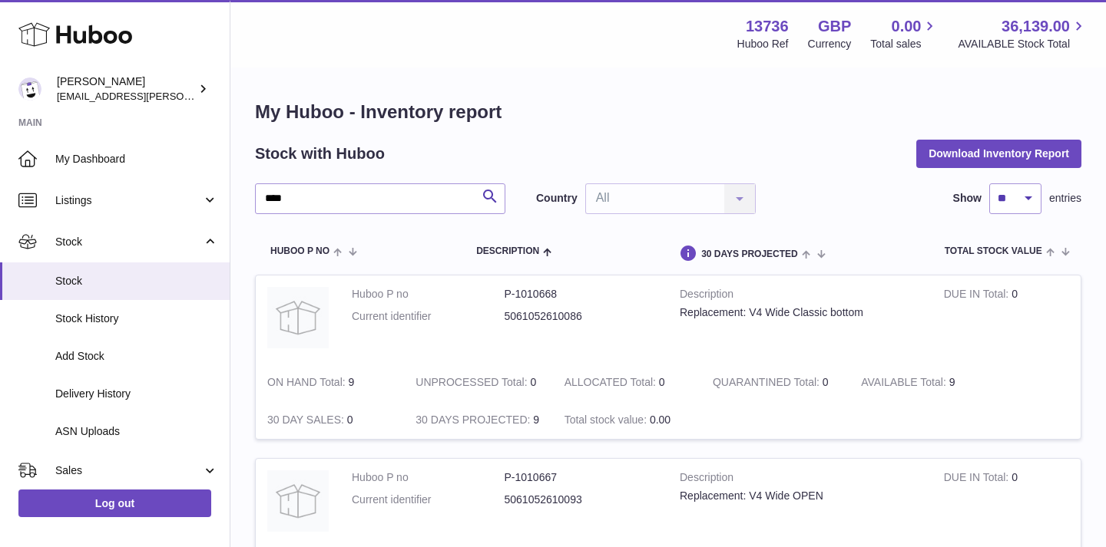  Describe the element at coordinates (800, 313) in the screenshot. I see `div: Replacement: V4 Wide Classic bottom` at that location.